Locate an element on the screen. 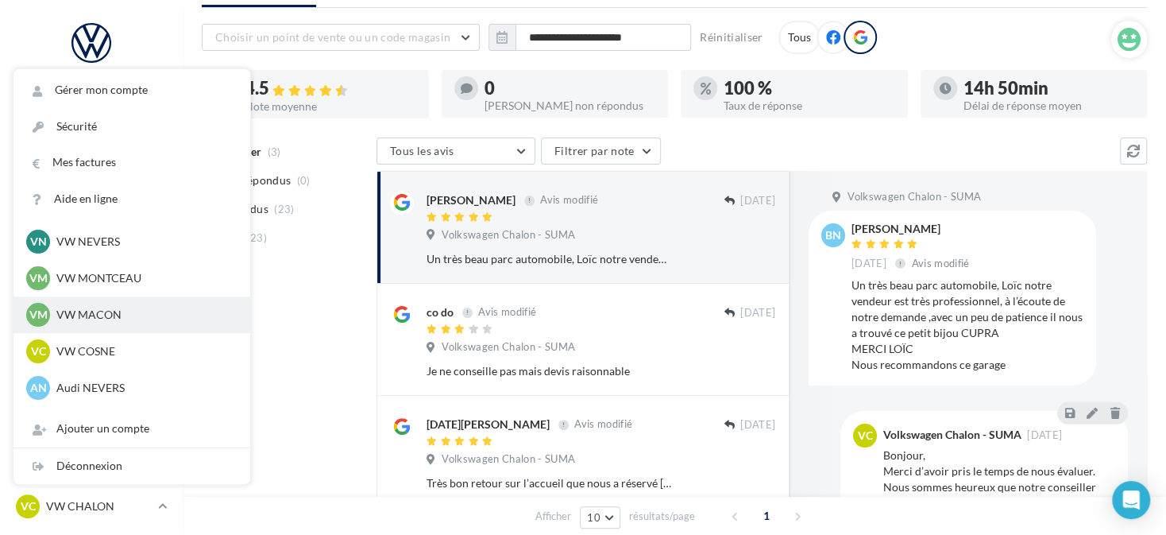 The width and height of the screenshot is (1166, 535). div: Tous is located at coordinates (799, 37).